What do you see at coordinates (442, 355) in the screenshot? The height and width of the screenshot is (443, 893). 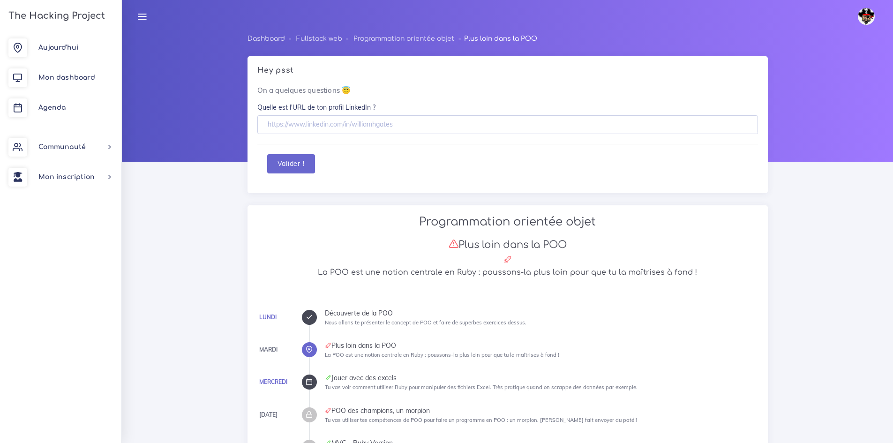 I see `small: La POO est une notion centrale en Ruby : poussons-la plus loin pour que tu la maîtrises à fond !` at bounding box center [442, 355].